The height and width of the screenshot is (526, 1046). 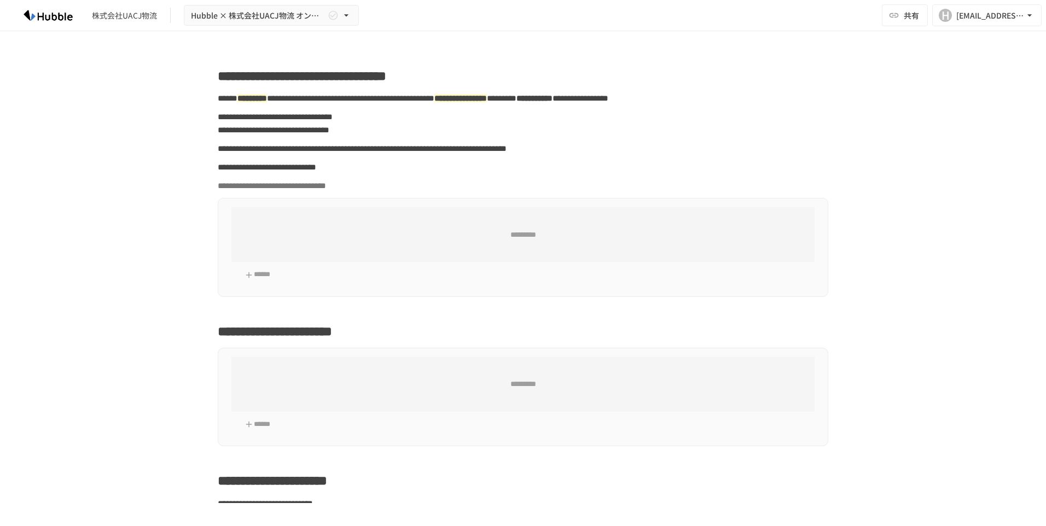 I want to click on img: HzDRNkGCf7KYO4GfwKnzITak6oVsp5RHeZBEM1dQFiQ, so click(x=48, y=15).